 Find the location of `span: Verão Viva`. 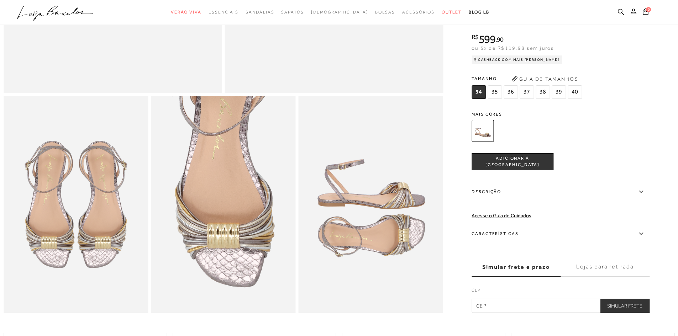

span: Verão Viva is located at coordinates (186, 12).